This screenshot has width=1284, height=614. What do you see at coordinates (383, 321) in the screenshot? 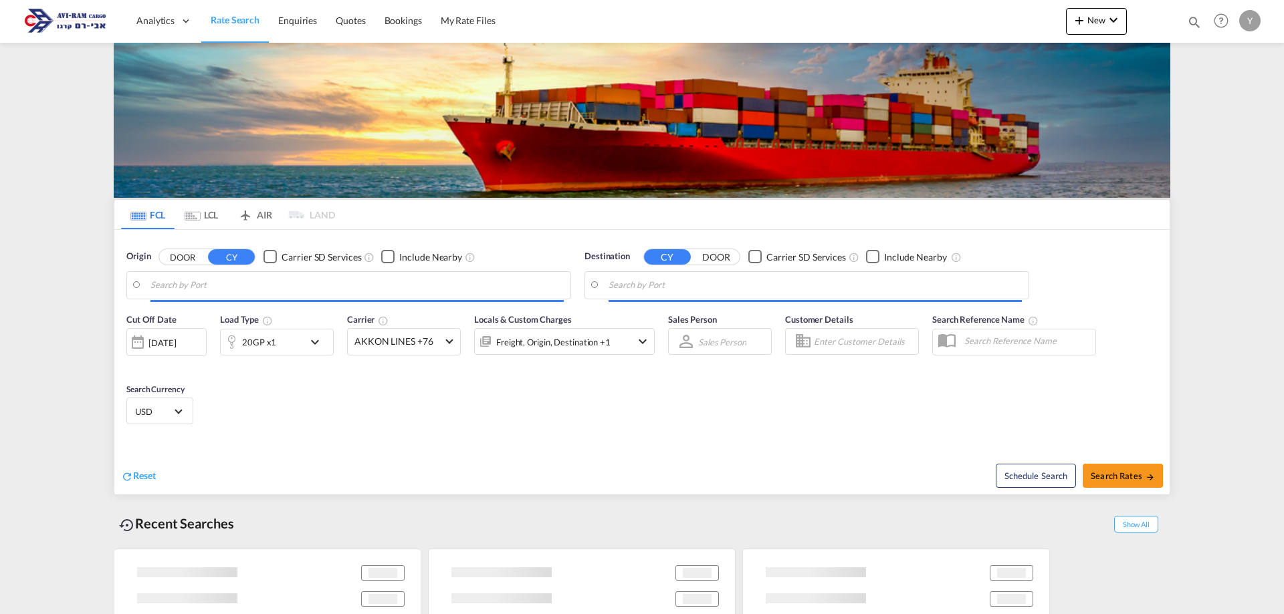
I see `md-icon: The selected Trucker/Carrierwill be displayed in the rate results If the rates are from another f...` at bounding box center [383, 321].